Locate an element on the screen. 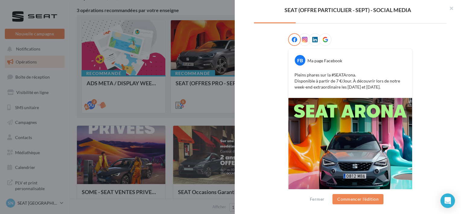 This screenshot has width=461, height=214. div: FB is located at coordinates (300, 60).